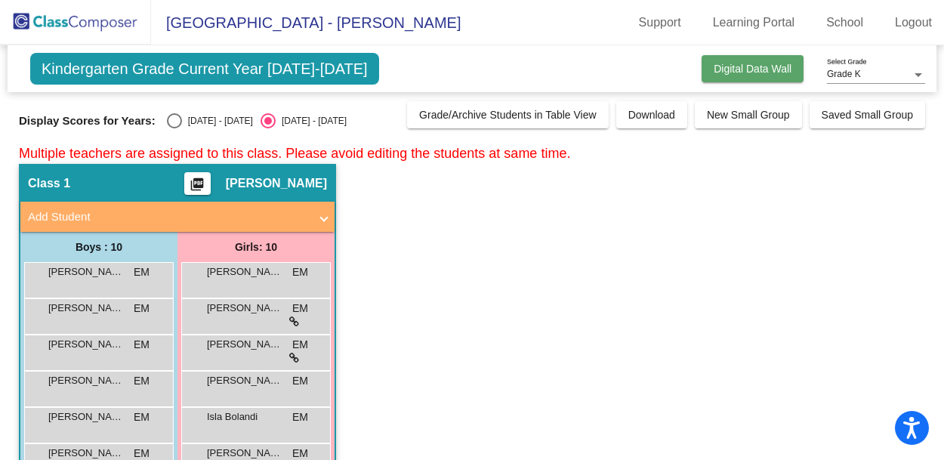 This screenshot has height=460, width=944. Describe the element at coordinates (87, 121) in the screenshot. I see `span: Display Scores for Years:` at that location.